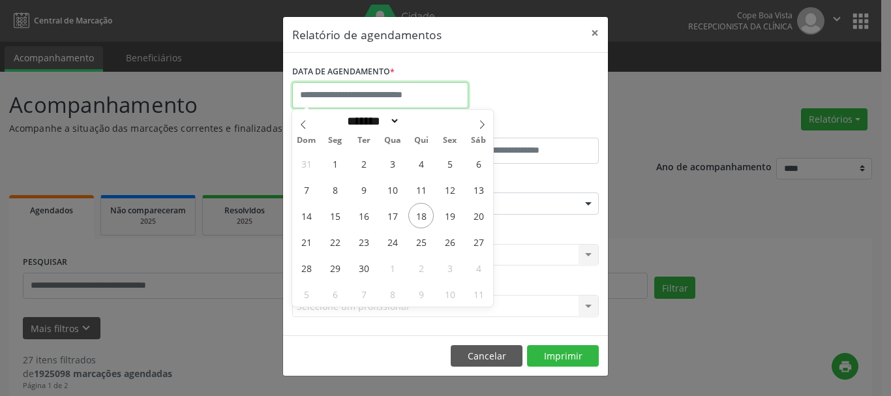 The image size is (891, 396). What do you see at coordinates (363, 267) in the screenshot?
I see `span: Setembro 30, 2025` at bounding box center [363, 267].